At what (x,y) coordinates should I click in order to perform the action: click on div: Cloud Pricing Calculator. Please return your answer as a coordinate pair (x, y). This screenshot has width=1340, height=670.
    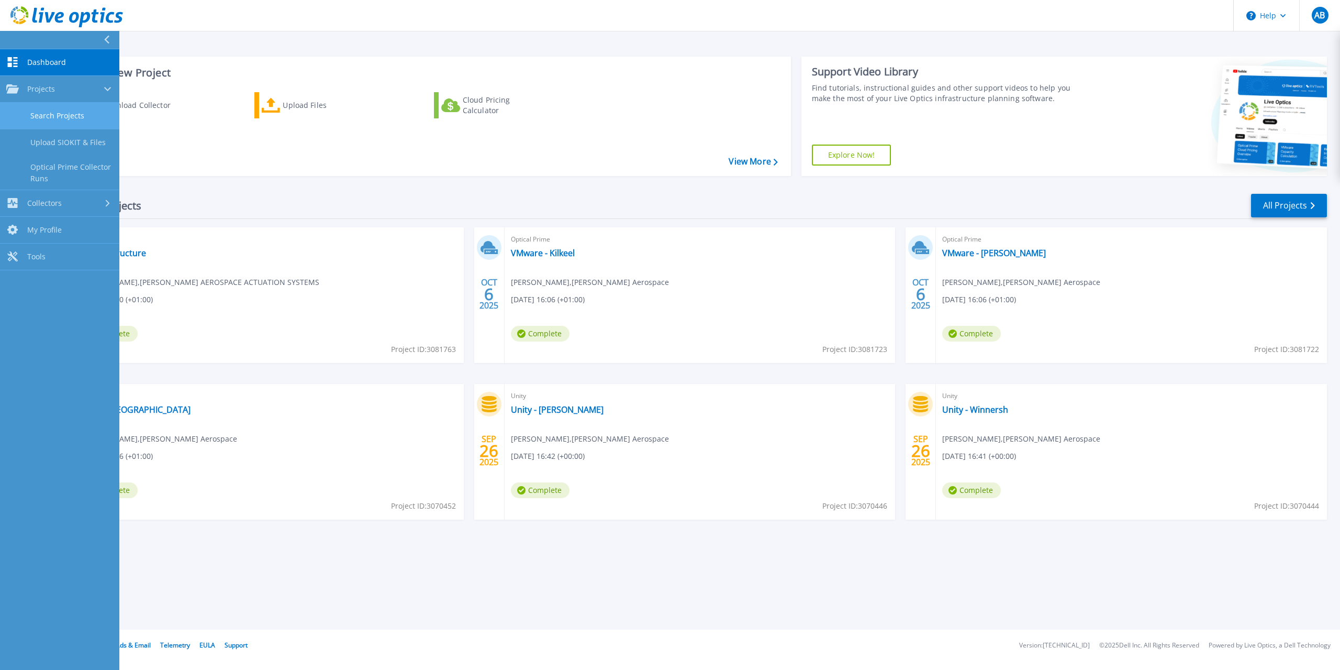
    Looking at the image, I should click on (505, 105).